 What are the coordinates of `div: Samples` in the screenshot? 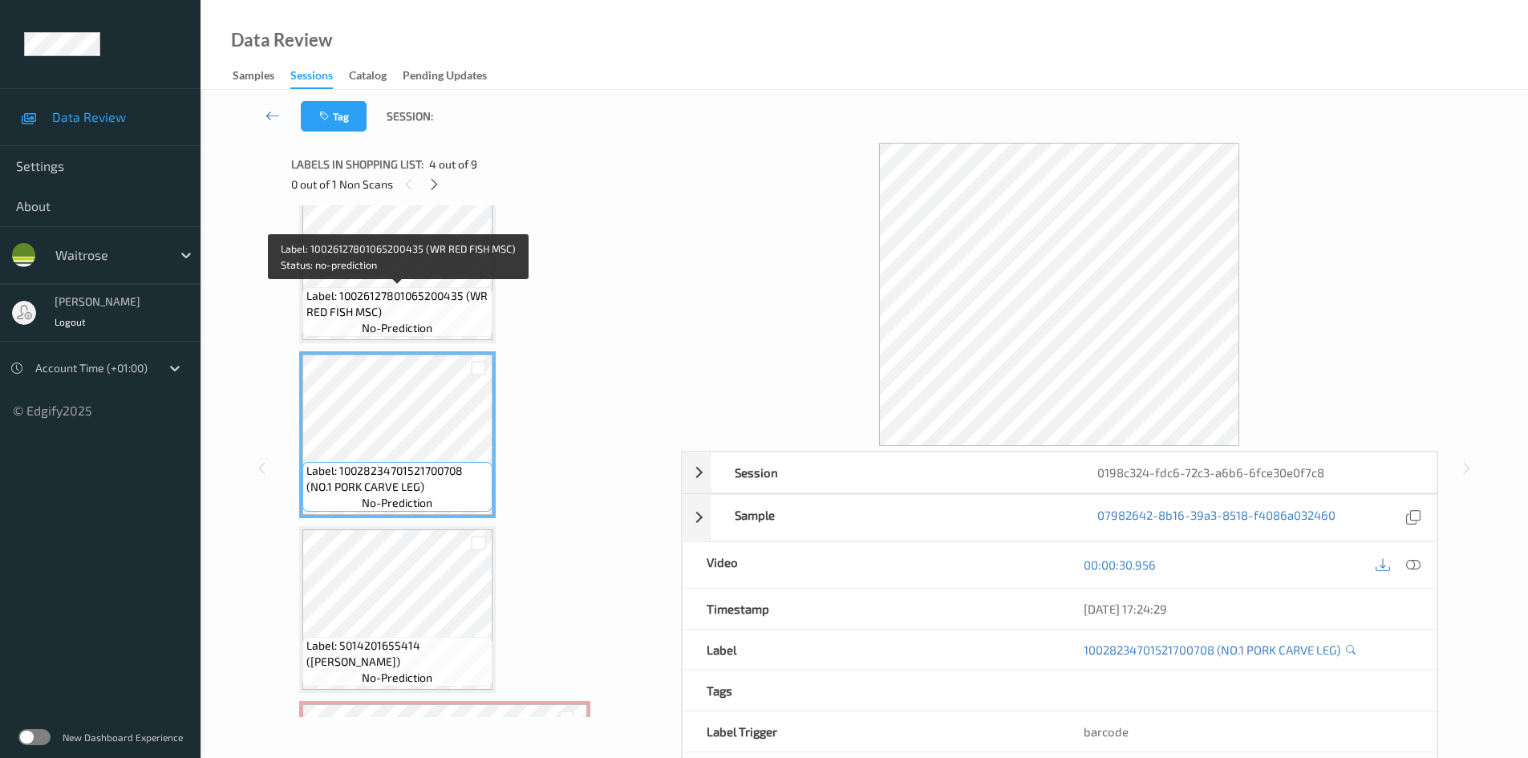 It's located at (253, 77).